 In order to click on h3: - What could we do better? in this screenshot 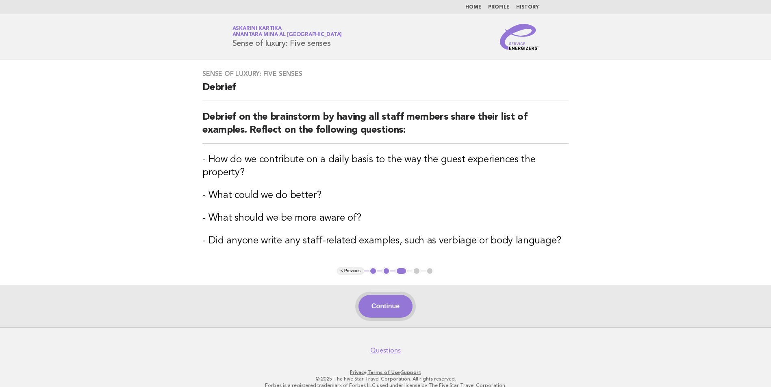, I will do `click(385, 196)`.